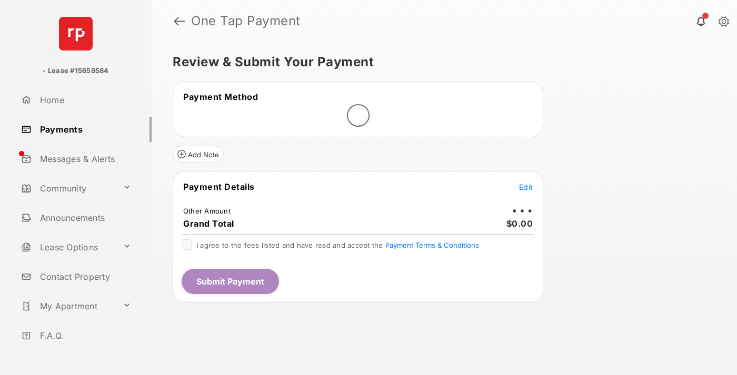 The height and width of the screenshot is (375, 737). Describe the element at coordinates (67, 247) in the screenshot. I see `a: Lease Options` at that location.